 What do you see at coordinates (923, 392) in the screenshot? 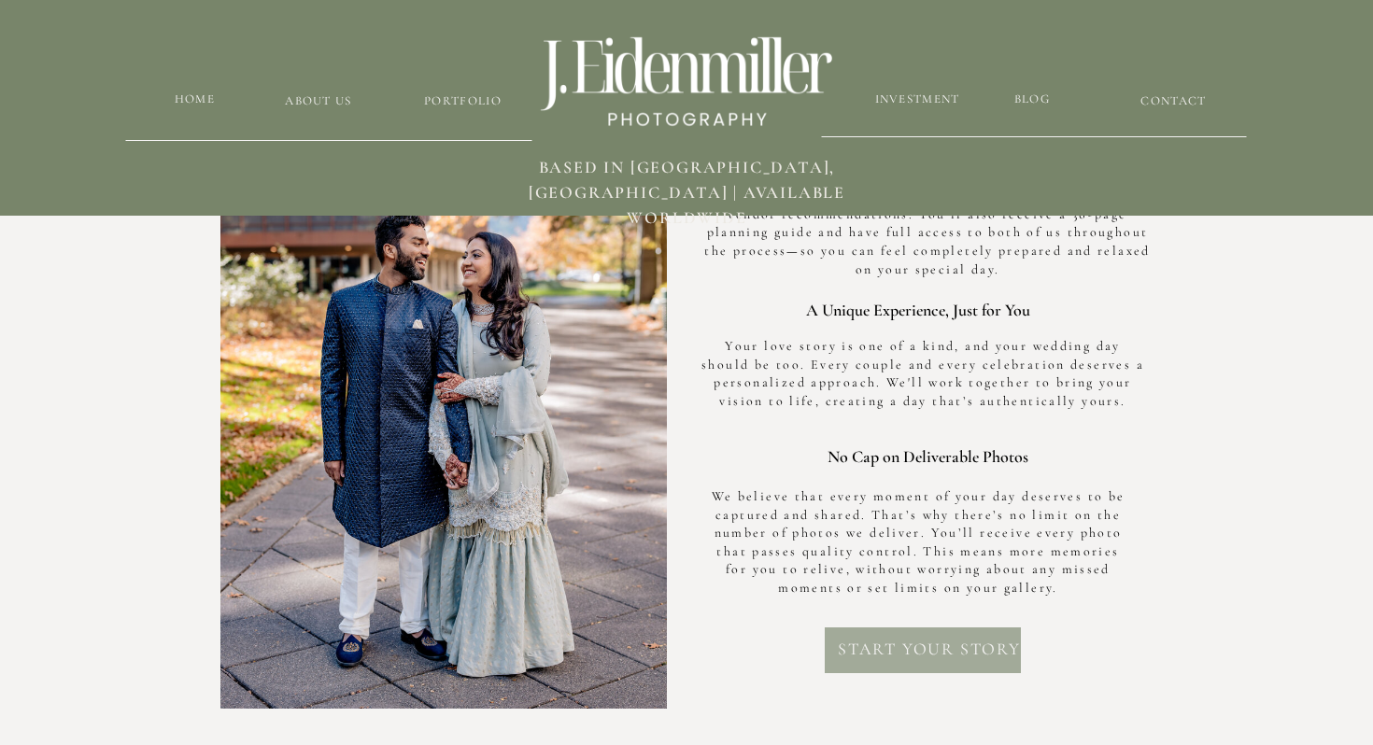
I see `p: Your love story is one of a kind, and your wedding day should be too. Every couple and every cele...` at bounding box center [923, 392].